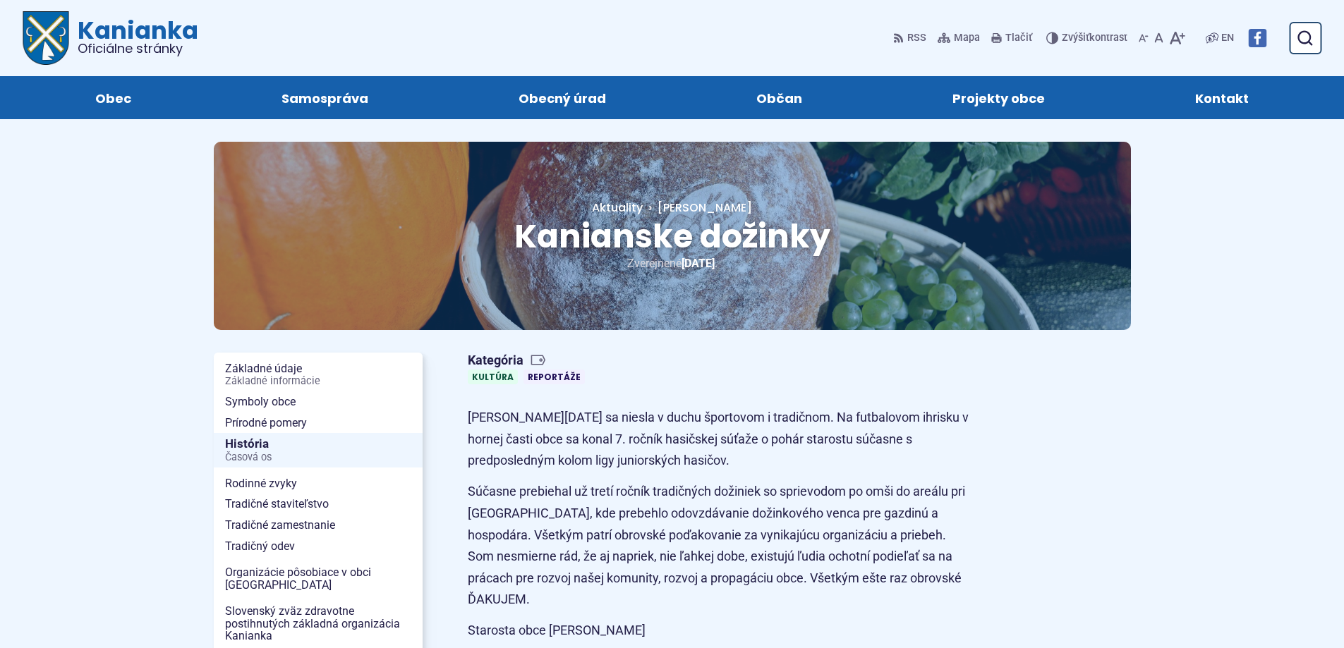  What do you see at coordinates (318, 547) in the screenshot?
I see `a: Tradičný odev` at bounding box center [318, 547].